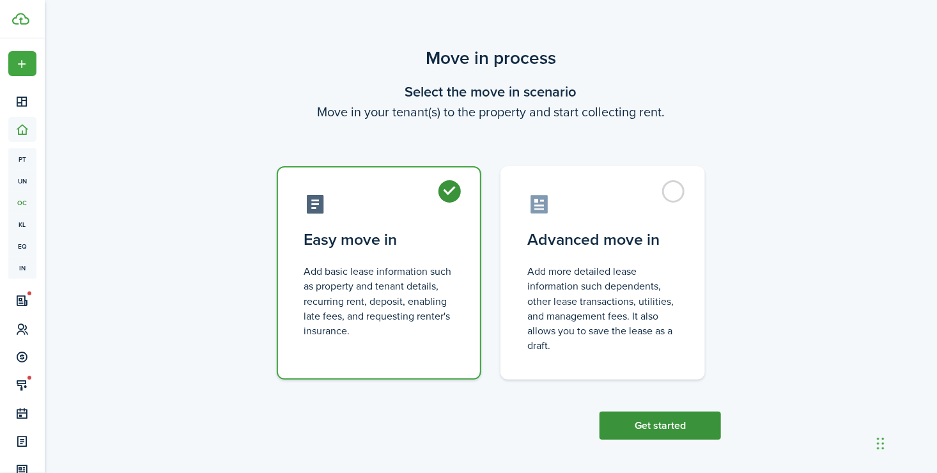 The height and width of the screenshot is (473, 937). I want to click on img: TenantCloud, so click(20, 19).